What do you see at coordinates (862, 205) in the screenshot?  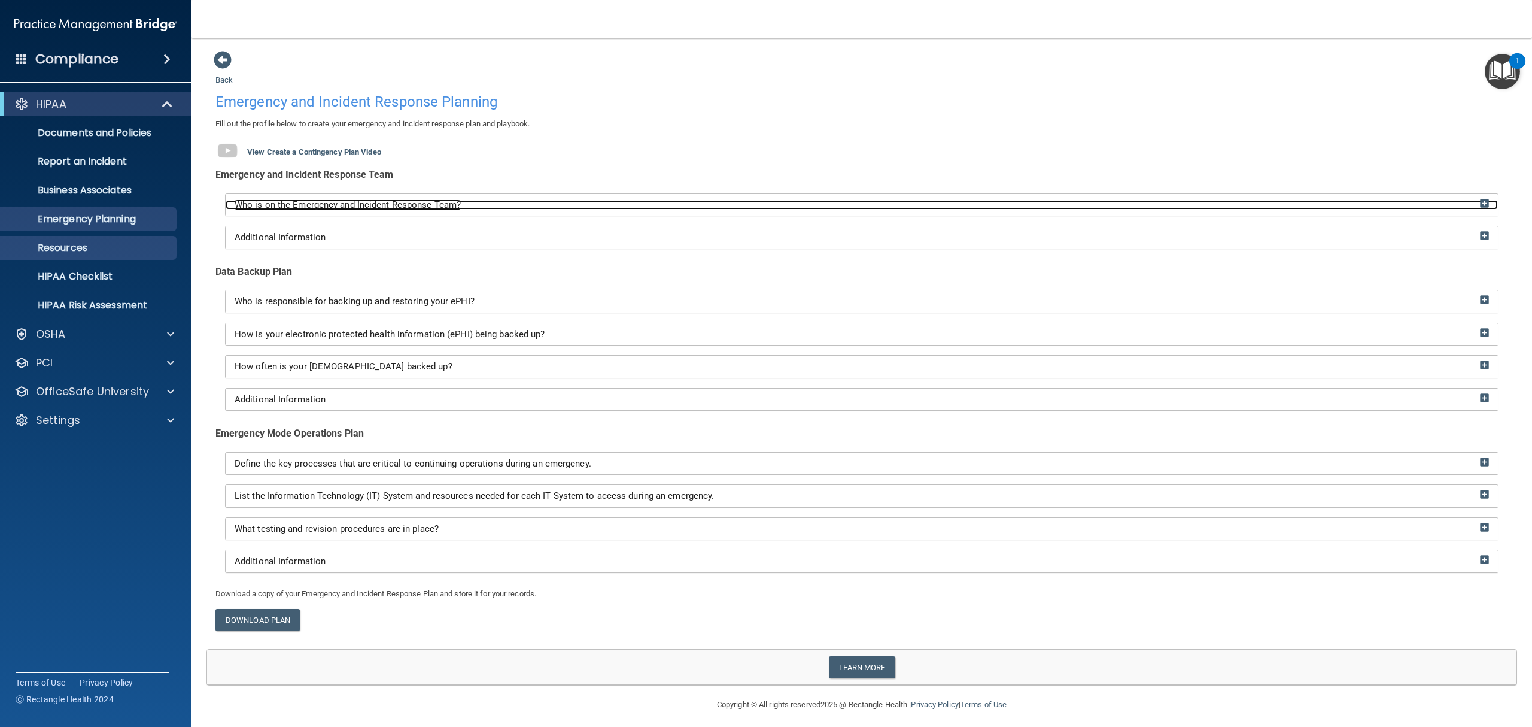 I see `a: Who is on the Emergency and Incident Response Team?` at bounding box center [862, 205].